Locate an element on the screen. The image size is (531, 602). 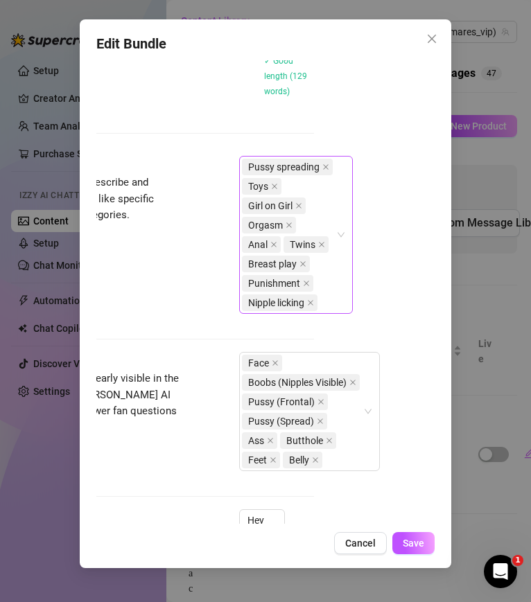
span: Save is located at coordinates (413, 543).